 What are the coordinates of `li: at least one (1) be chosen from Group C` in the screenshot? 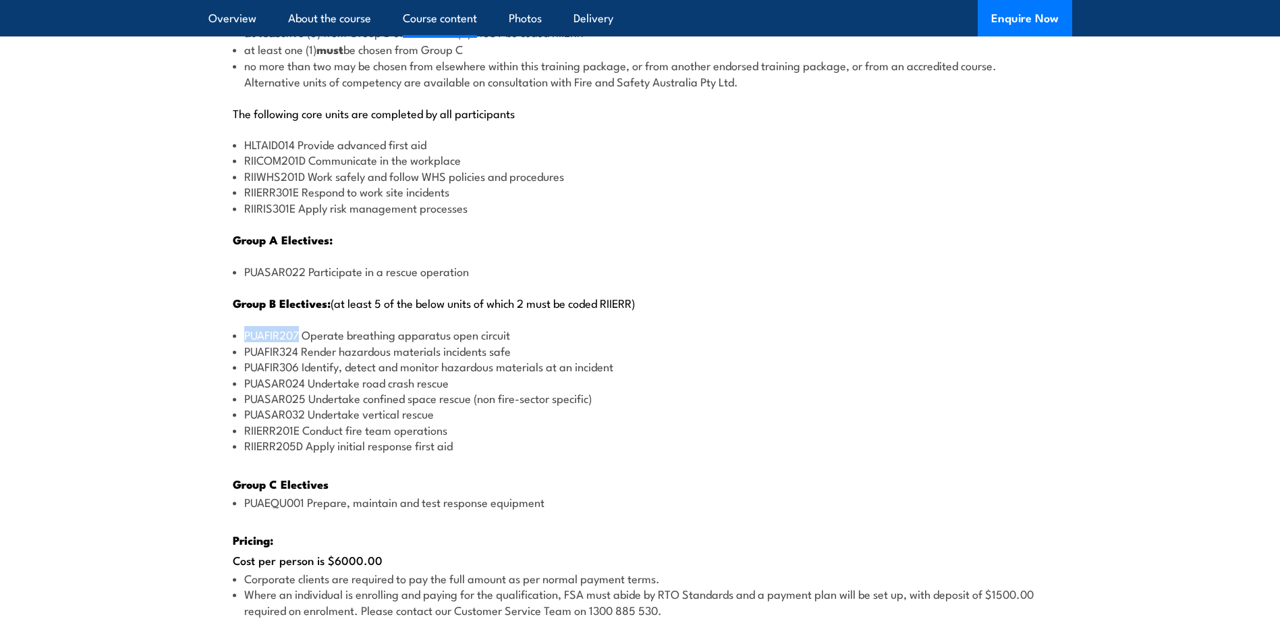 It's located at (640, 49).